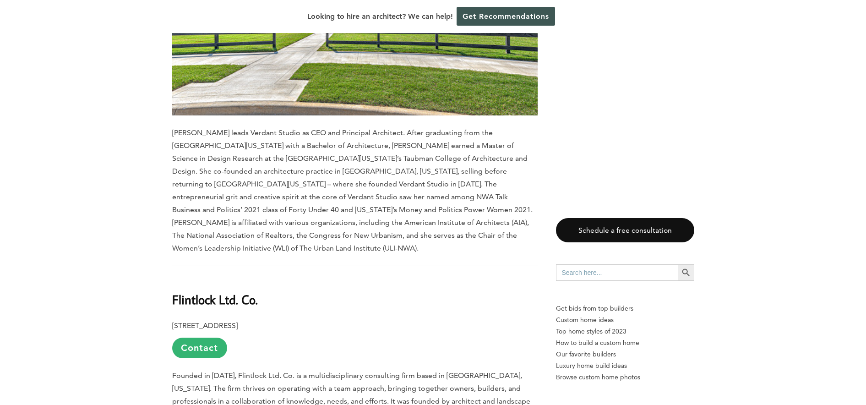 The height and width of the screenshot is (405, 866). What do you see at coordinates (625, 354) in the screenshot?
I see `a: Our favorite builders` at bounding box center [625, 354].